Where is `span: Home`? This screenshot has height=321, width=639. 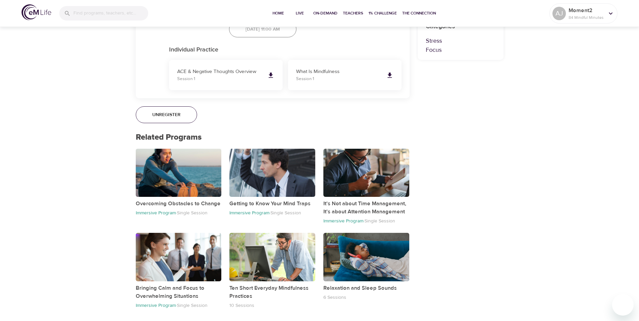 span: Home is located at coordinates (278, 13).